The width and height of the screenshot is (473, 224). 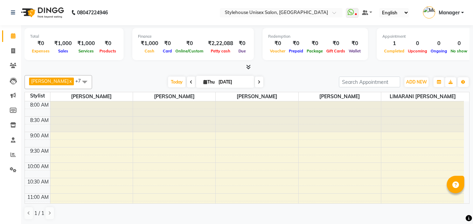 What do you see at coordinates (220, 43) in the screenshot?
I see `div: ₹2,22,088` at bounding box center [220, 43].